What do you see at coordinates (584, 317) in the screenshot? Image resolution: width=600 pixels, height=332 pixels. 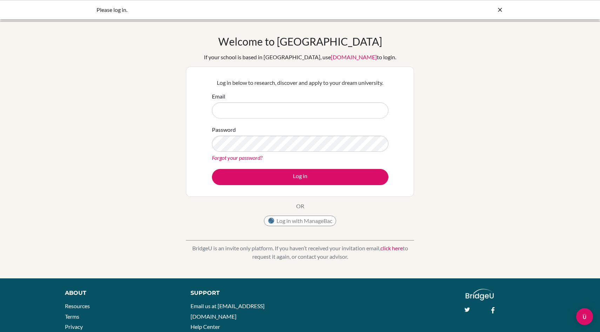 I see `div: Open Intercom Messenger` at bounding box center [584, 317].